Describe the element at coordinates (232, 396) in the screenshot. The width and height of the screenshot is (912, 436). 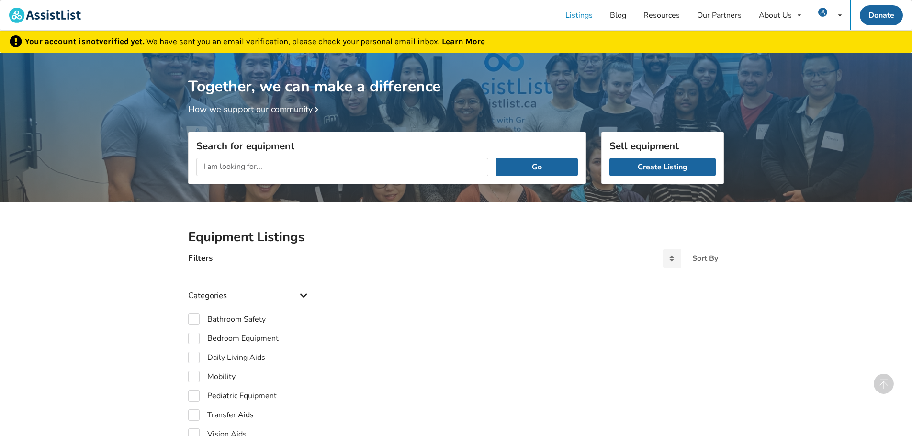
I see `label: Pediatric Equipment` at that location.